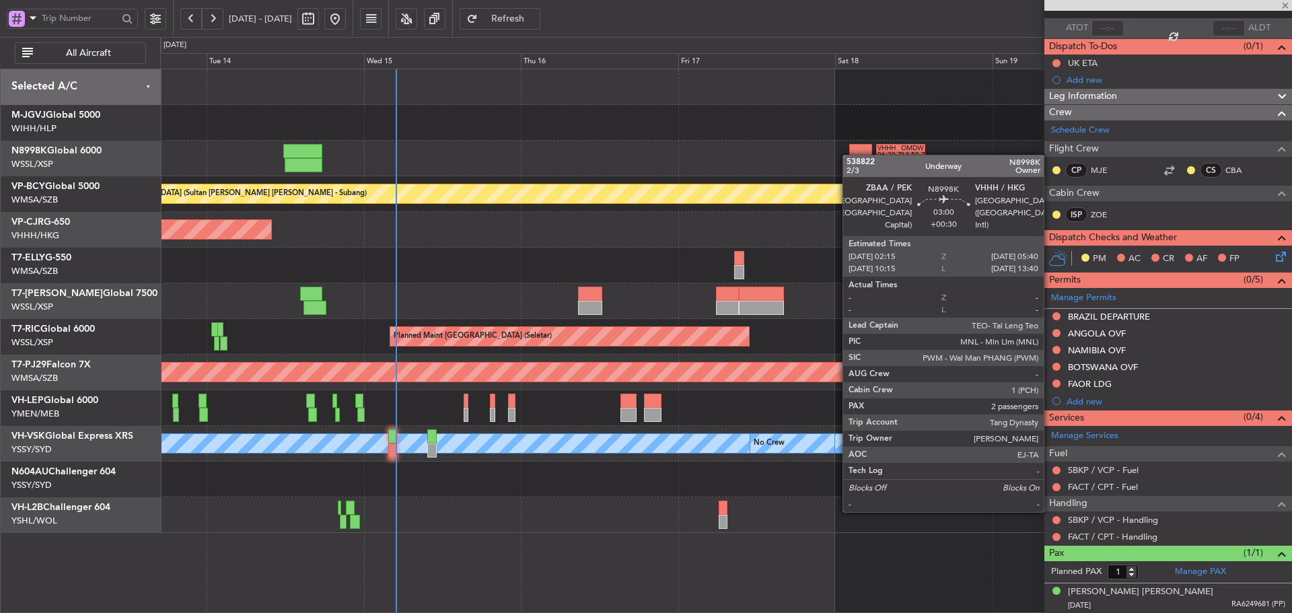  What do you see at coordinates (41, 258) in the screenshot?
I see `a: T7-ELLYG-550` at bounding box center [41, 258].